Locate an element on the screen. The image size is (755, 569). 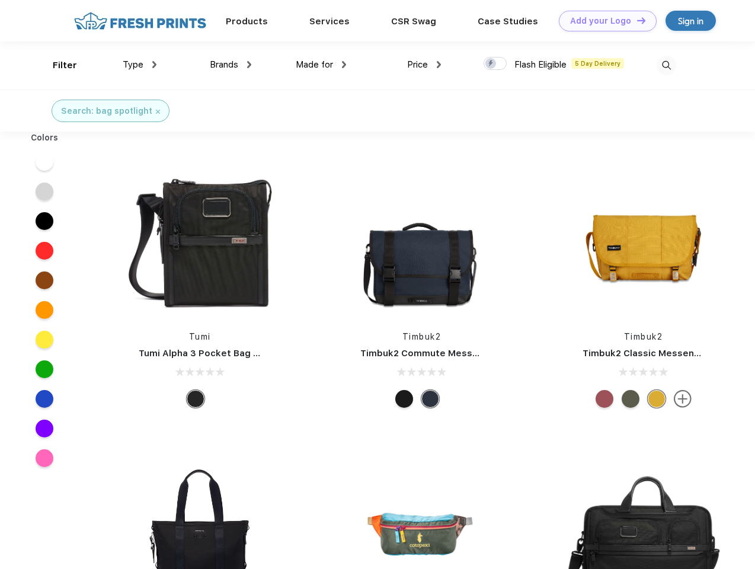
span: Brands is located at coordinates (224, 65).